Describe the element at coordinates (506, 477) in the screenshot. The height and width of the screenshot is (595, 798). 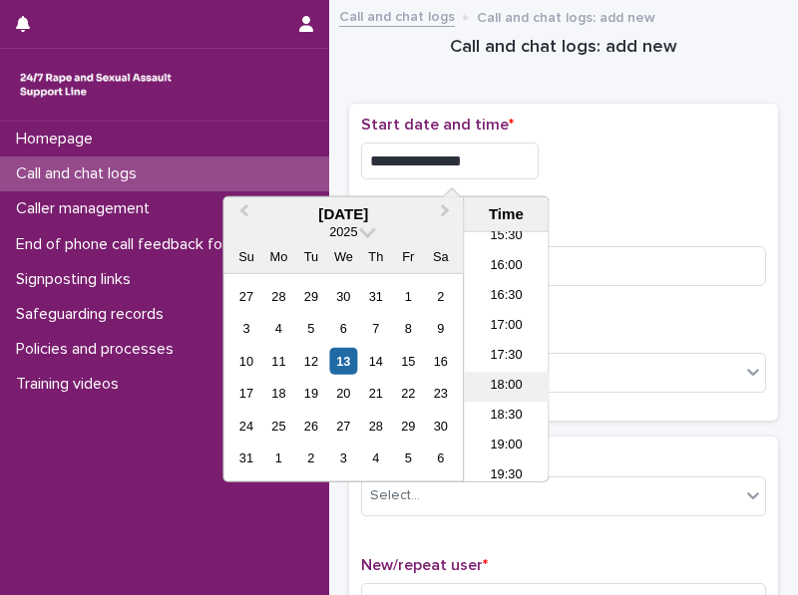
I see `li: 19:30` at that location.